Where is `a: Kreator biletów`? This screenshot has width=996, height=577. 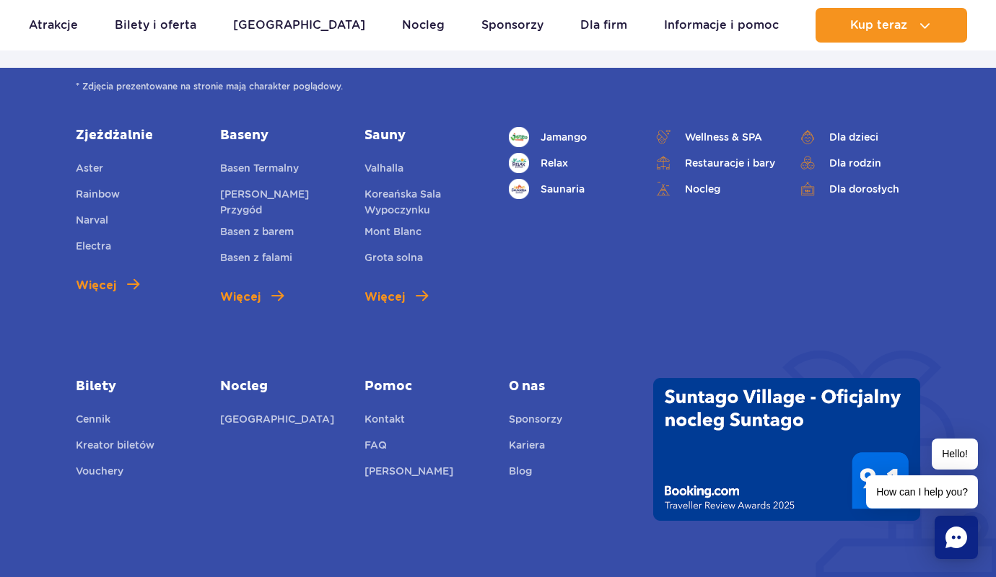
a: Kreator biletów is located at coordinates (115, 448).